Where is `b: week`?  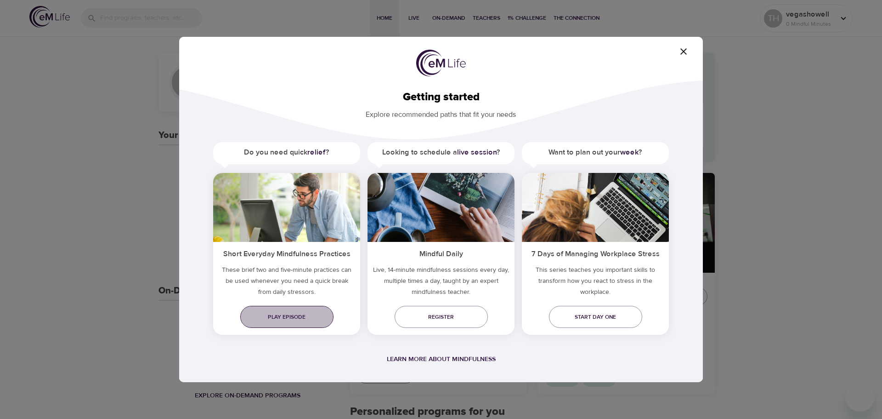
b: week is located at coordinates (629, 152).